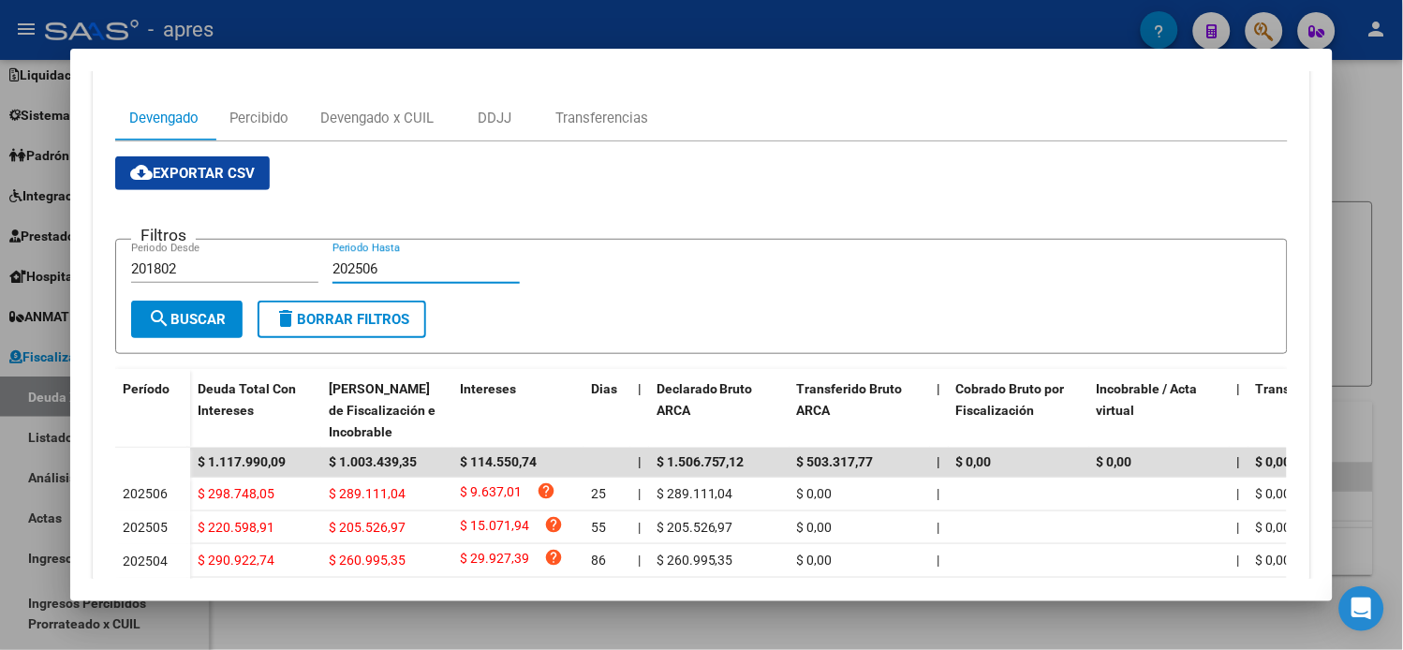 This screenshot has width=1403, height=650. I want to click on div: Transferencias, so click(601, 118).